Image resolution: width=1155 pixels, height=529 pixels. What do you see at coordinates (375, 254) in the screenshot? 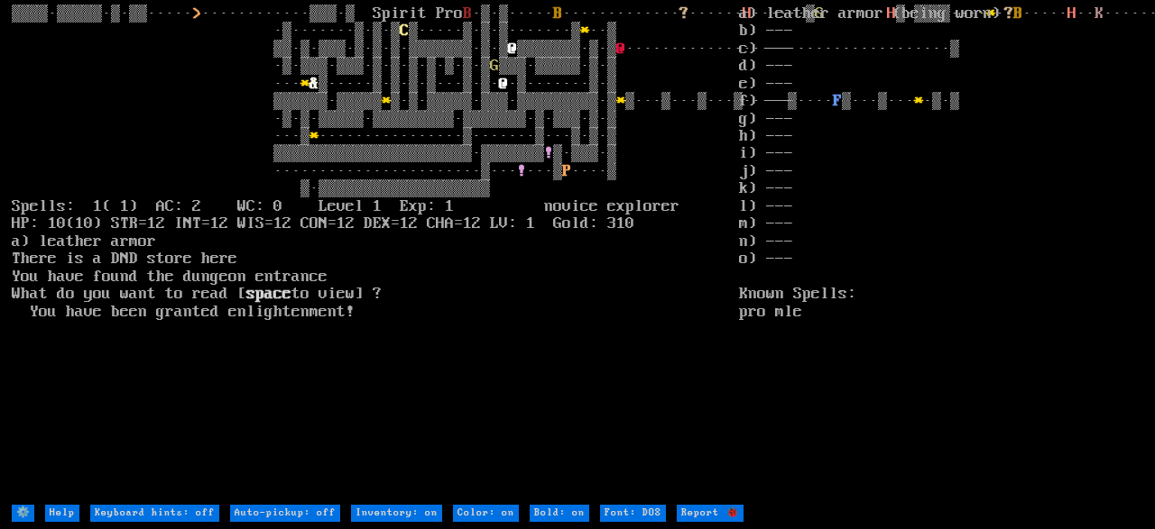
I see `larn: ▒▒▒▒·▒▒▒▒▒·▒·▒▒····· ············▒▒▒·▒ Spirit Pro ·▒·▒····· ············· ······ ······▒ ▒·▒▒▒▒··...` at bounding box center [375, 254].